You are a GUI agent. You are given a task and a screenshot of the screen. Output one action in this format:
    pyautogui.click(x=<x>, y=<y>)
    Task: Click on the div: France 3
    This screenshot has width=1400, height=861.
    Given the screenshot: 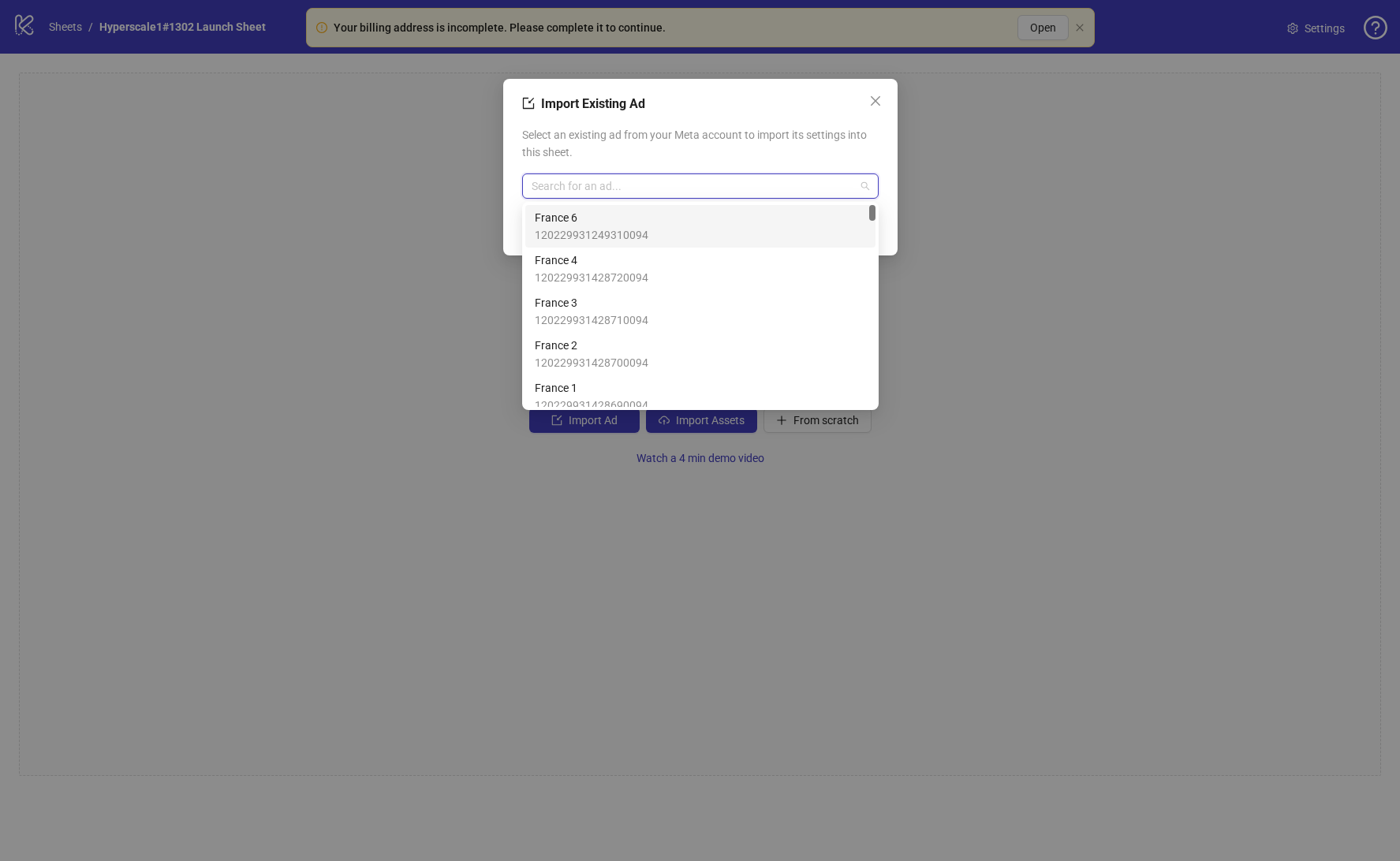 What is the action you would take?
    pyautogui.click(x=700, y=312)
    